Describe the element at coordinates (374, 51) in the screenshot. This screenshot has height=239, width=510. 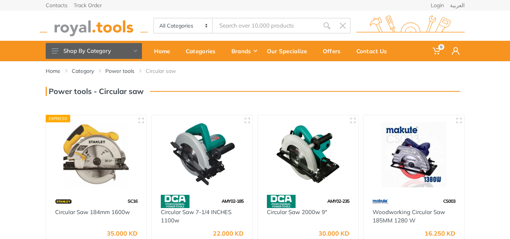
I see `a: Contact Us` at that location.